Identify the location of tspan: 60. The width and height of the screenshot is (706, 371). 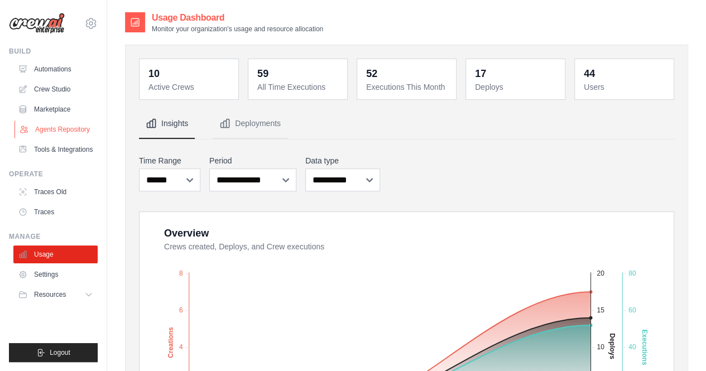
(632, 310).